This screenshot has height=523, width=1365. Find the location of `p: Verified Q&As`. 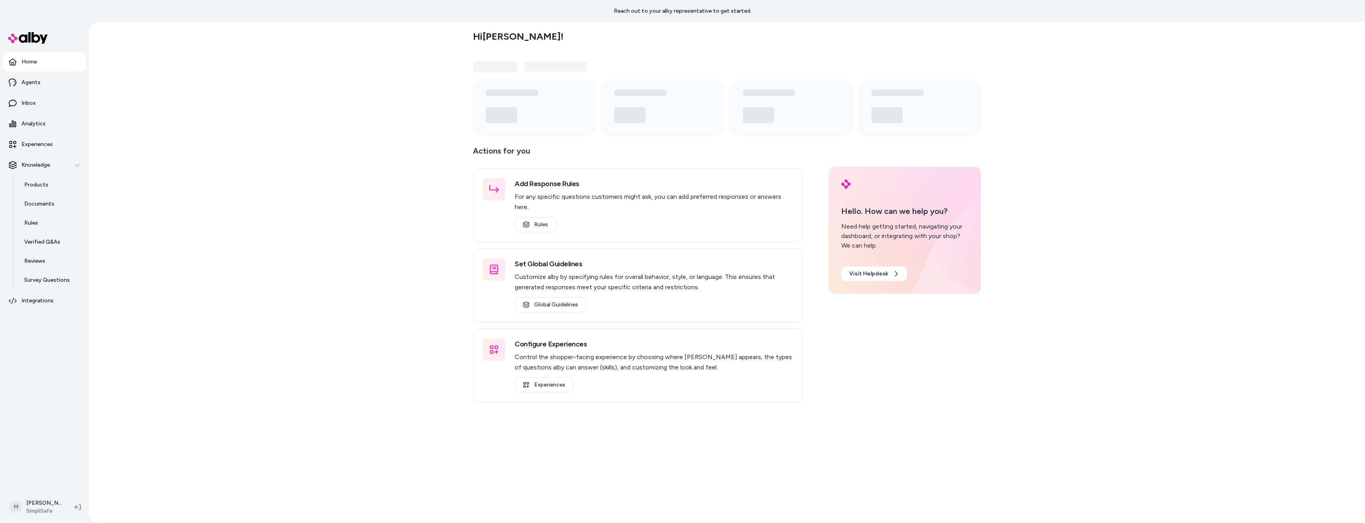

p: Verified Q&As is located at coordinates (42, 242).